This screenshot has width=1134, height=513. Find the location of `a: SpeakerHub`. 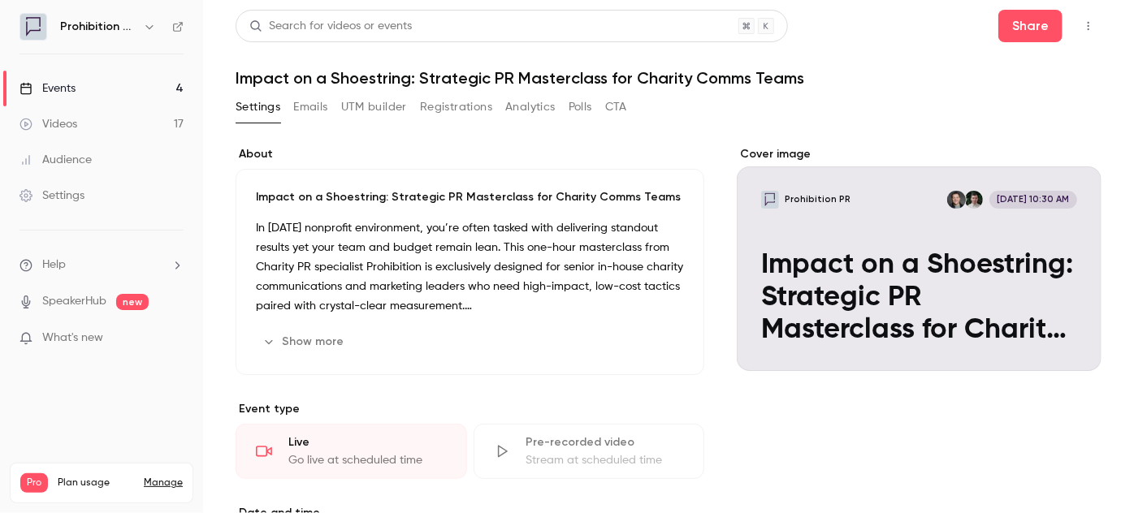

a: SpeakerHub is located at coordinates (74, 301).